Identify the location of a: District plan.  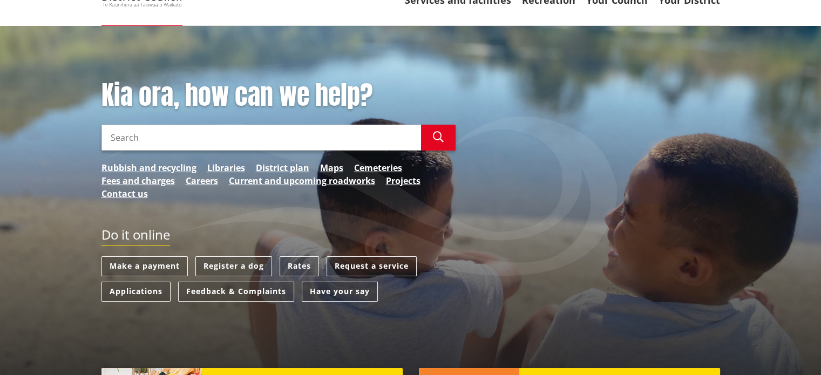
(282, 168).